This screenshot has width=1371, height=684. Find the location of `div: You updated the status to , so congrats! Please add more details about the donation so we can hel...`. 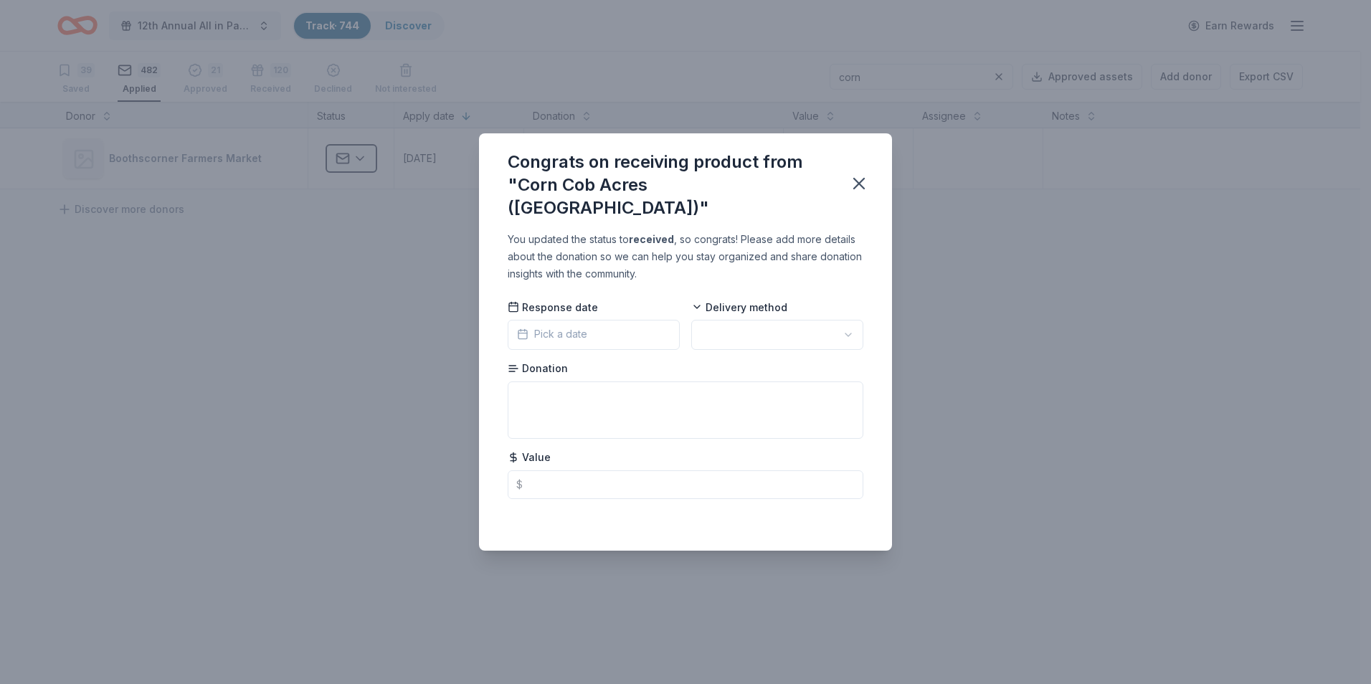

div: You updated the status to , so congrats! Please add more details about the donation so we can hel... is located at coordinates (686, 257).